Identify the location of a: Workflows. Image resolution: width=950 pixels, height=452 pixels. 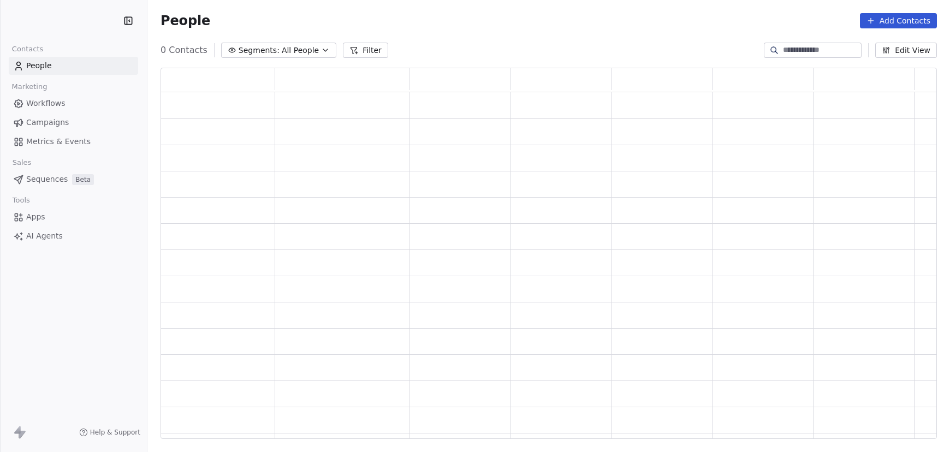
(73, 103).